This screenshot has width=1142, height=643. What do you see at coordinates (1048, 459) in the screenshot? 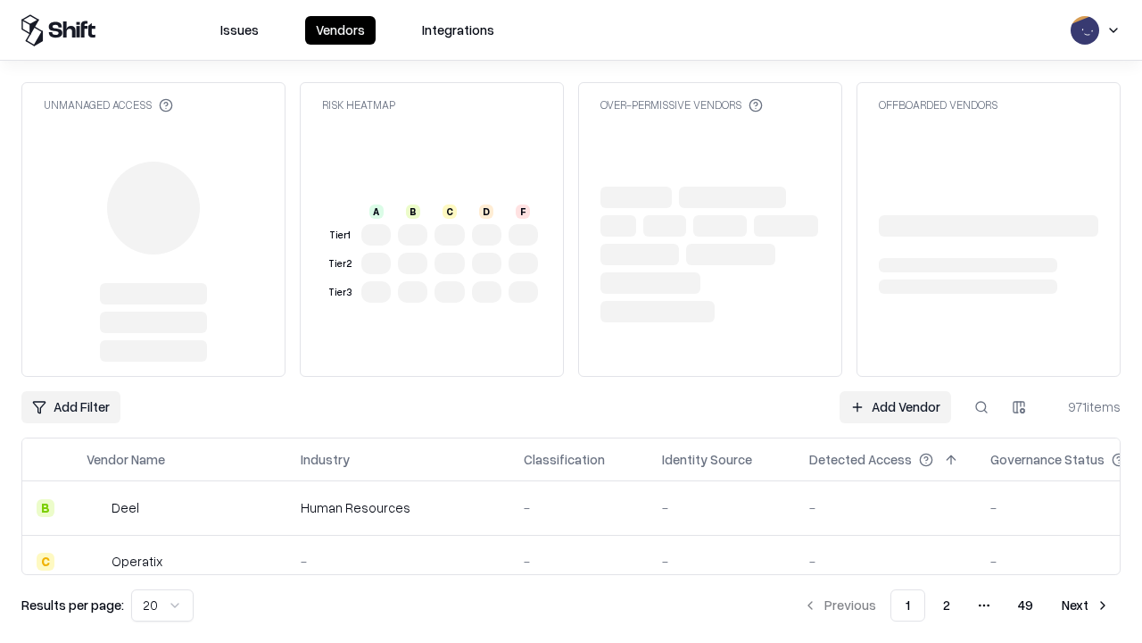
I see `div: Governance Status` at bounding box center [1048, 459].